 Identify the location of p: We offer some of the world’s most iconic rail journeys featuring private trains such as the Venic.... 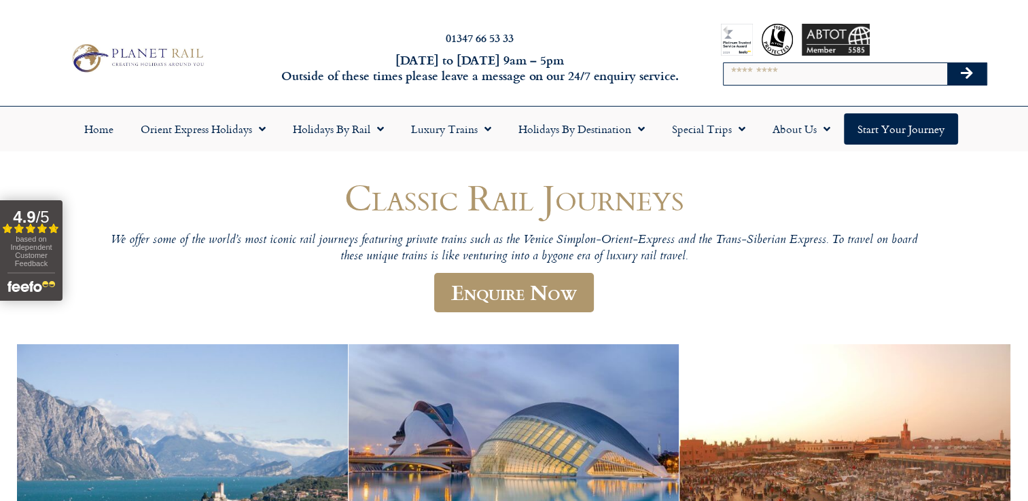
(514, 249).